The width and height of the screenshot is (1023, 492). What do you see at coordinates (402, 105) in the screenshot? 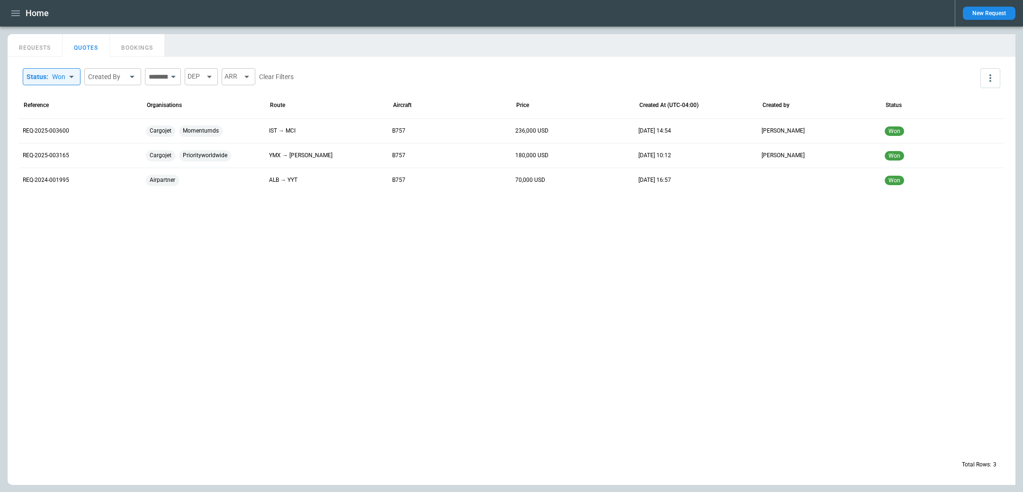
I see `div: Aircraft` at bounding box center [402, 105].